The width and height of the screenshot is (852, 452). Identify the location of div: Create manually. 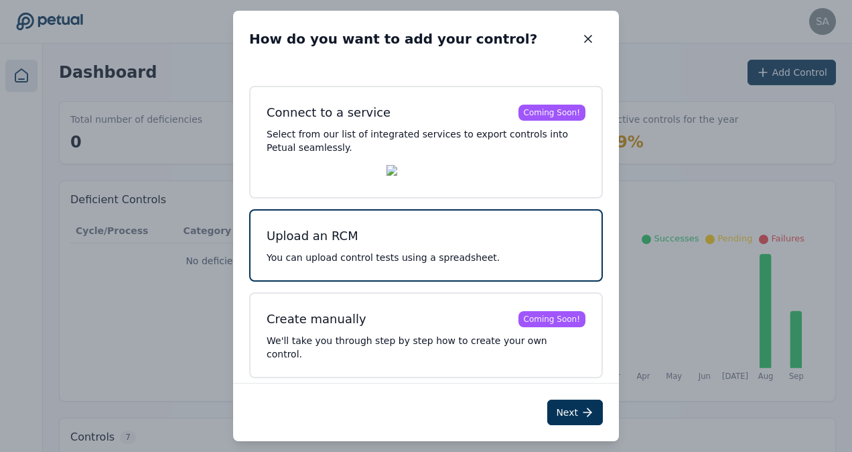
(316, 319).